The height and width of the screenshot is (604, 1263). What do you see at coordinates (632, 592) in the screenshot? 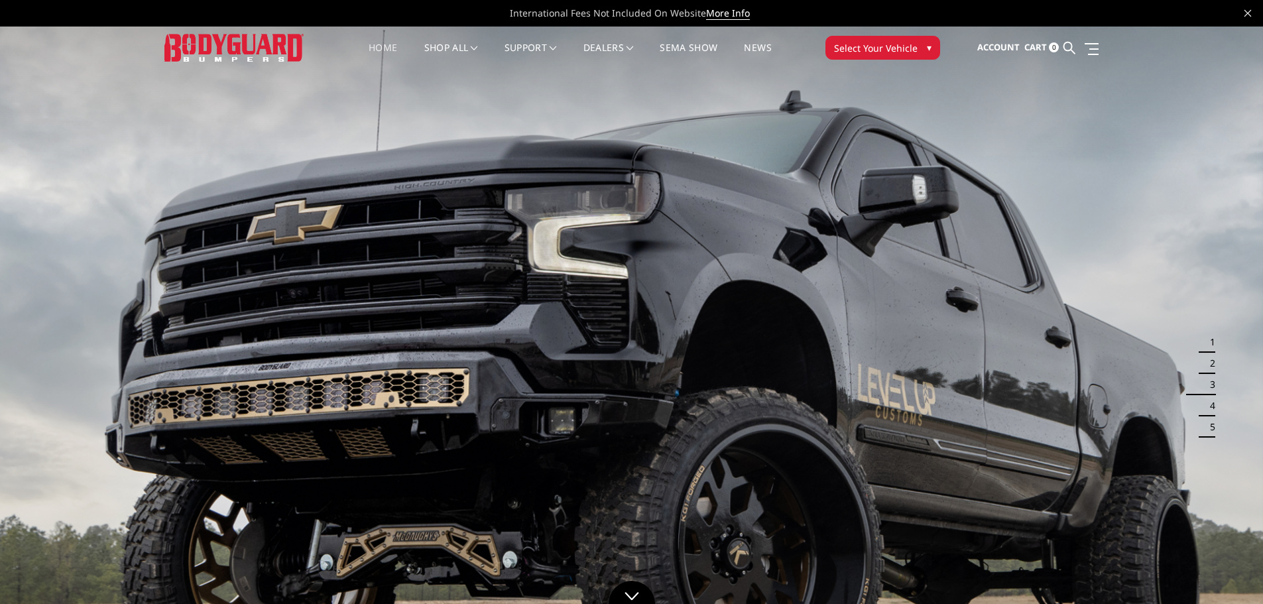
I see `a: Click to Down` at bounding box center [632, 592].